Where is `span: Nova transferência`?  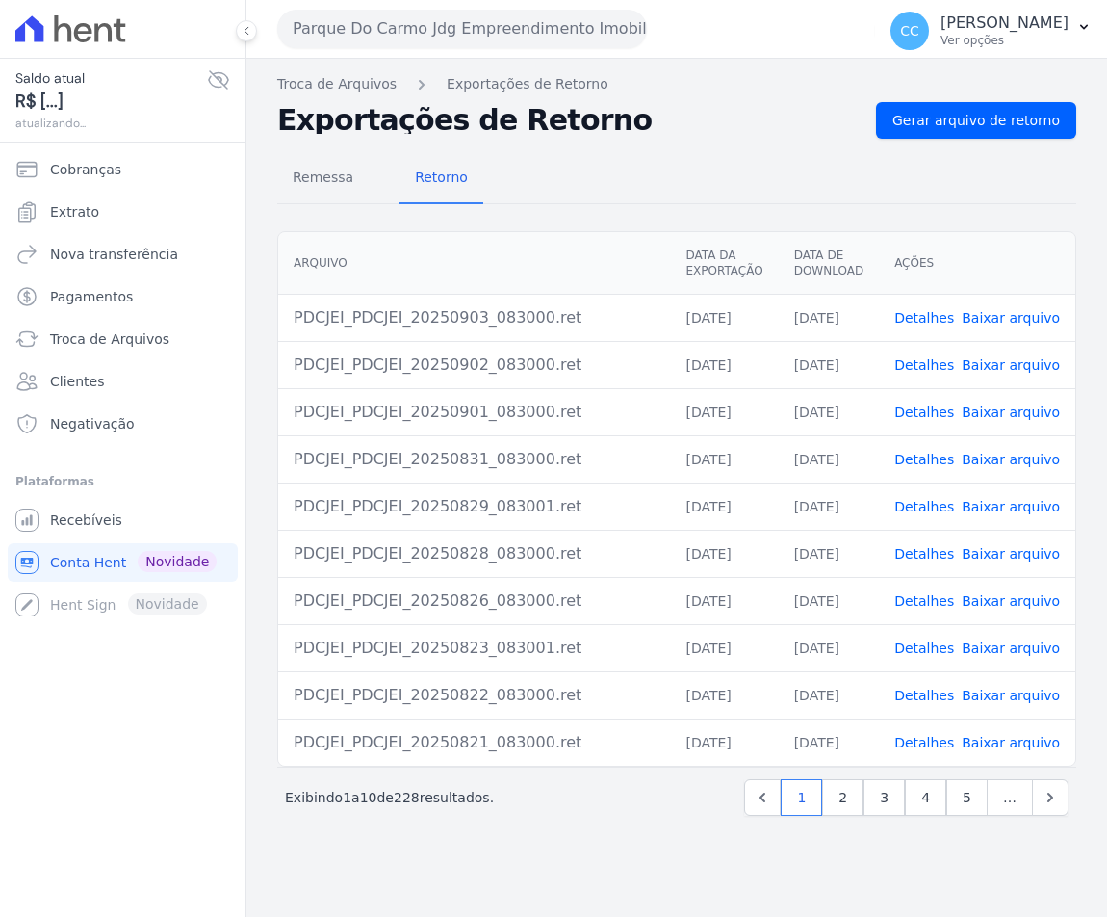 span: Nova transferência is located at coordinates (114, 254).